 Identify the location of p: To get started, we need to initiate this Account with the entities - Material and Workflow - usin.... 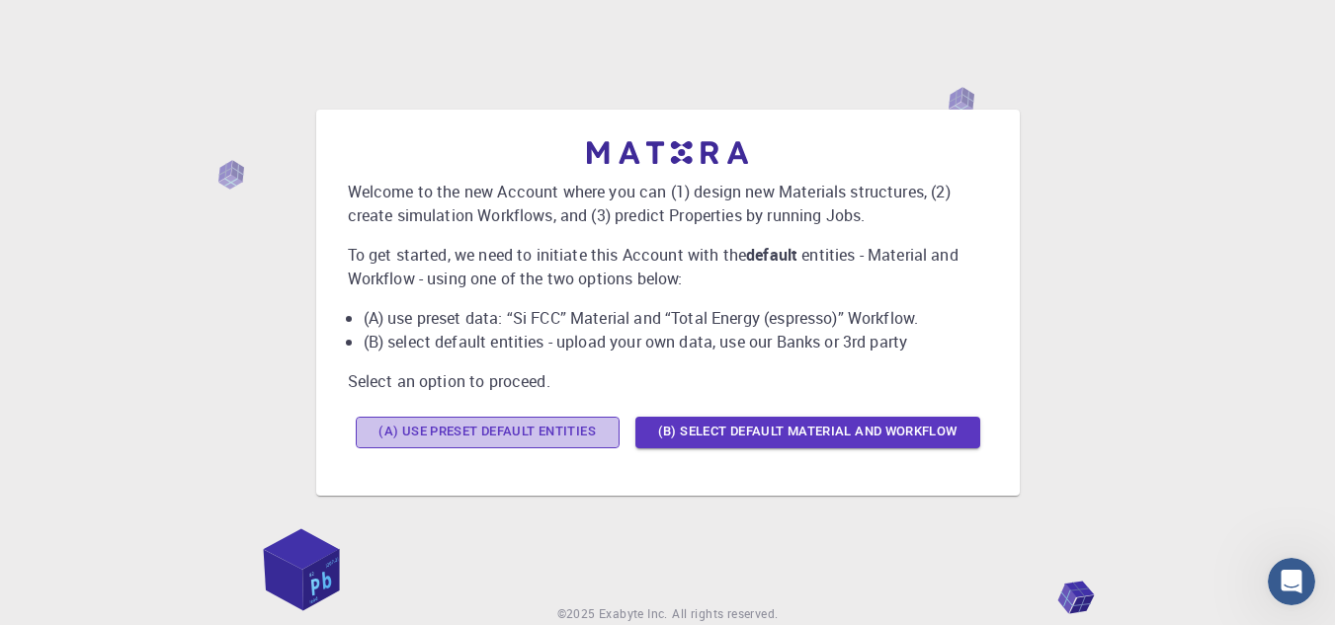
(668, 267).